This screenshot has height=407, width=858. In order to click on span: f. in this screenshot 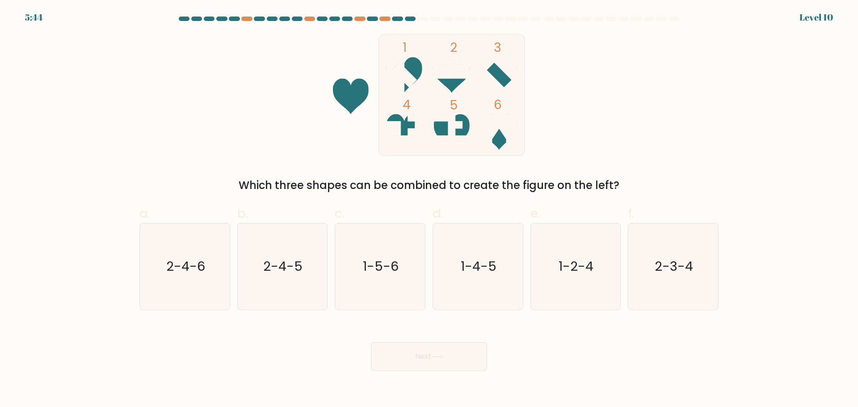, I will do `click(631, 213)`.